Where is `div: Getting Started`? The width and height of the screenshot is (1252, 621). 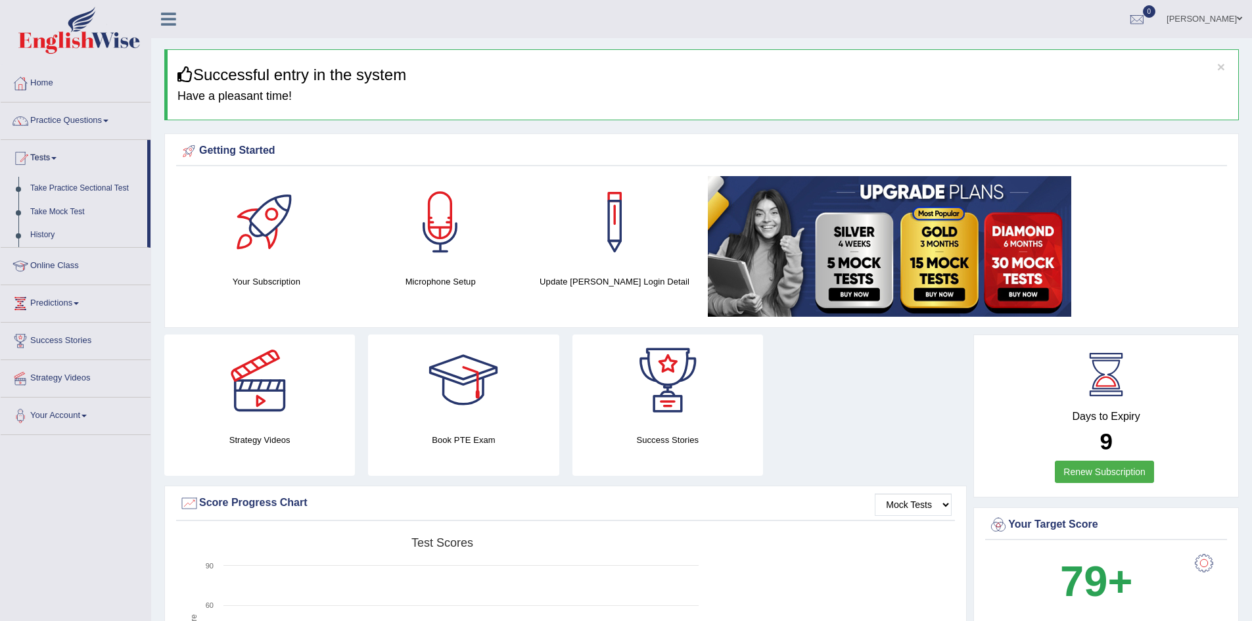
div: Getting Started is located at coordinates (701, 151).